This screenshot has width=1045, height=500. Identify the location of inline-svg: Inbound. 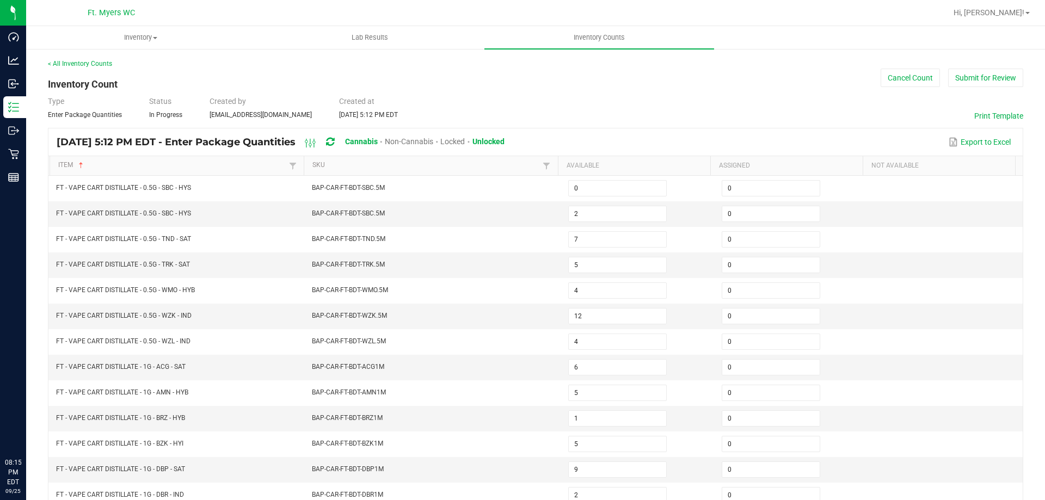
(14, 84).